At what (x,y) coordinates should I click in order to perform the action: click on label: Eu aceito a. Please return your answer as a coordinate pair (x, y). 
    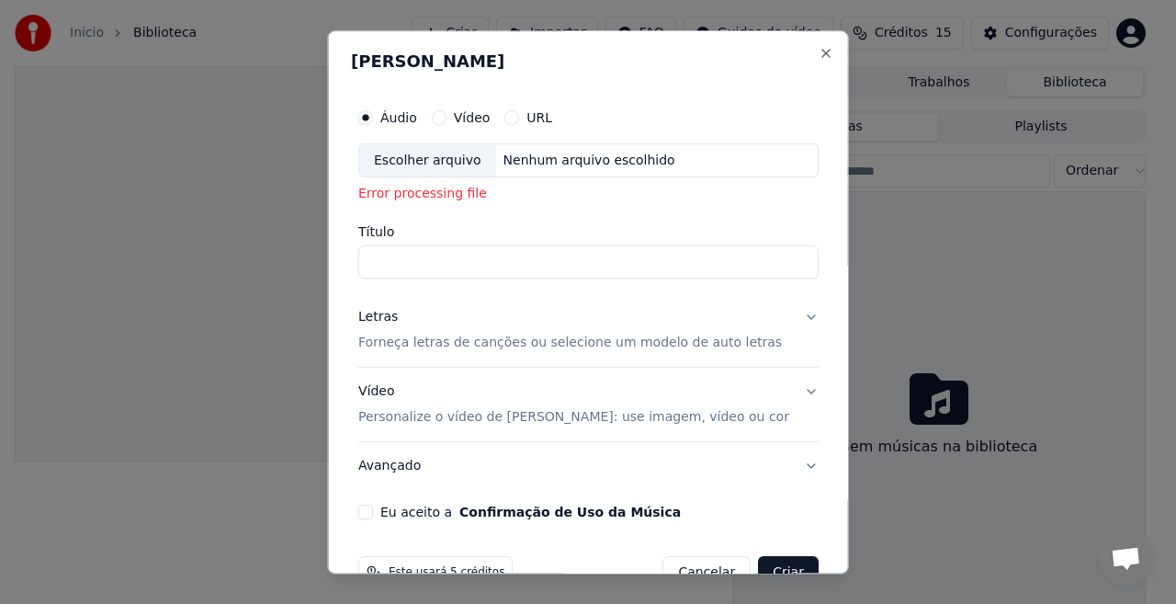
    Looking at the image, I should click on (530, 513).